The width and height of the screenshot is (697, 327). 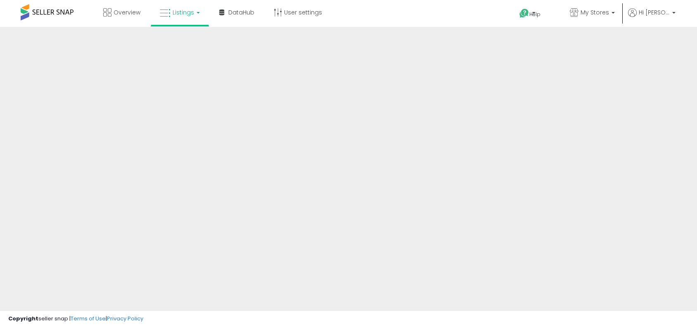 I want to click on strong: Copyright, so click(x=23, y=318).